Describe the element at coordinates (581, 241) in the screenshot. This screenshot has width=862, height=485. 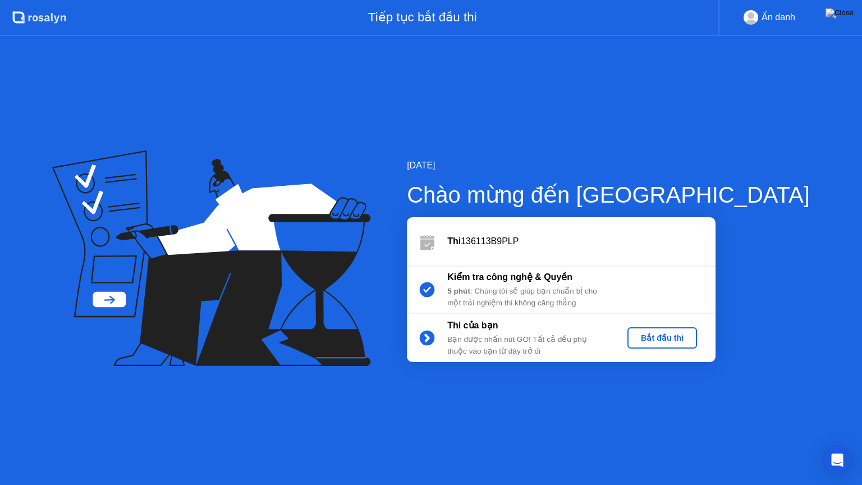
I see `div: 136113B9PLP` at that location.